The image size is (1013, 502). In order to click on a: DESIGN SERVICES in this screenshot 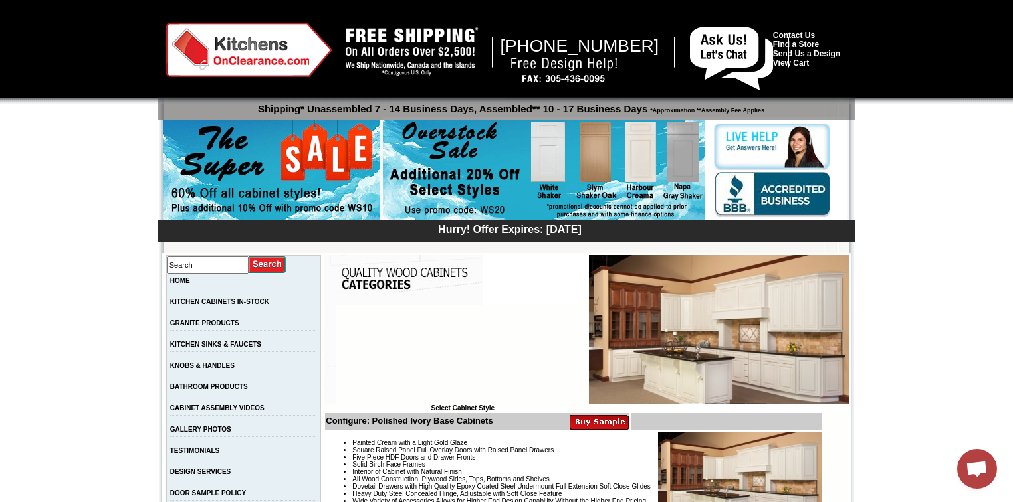, I will do `click(201, 472)`.